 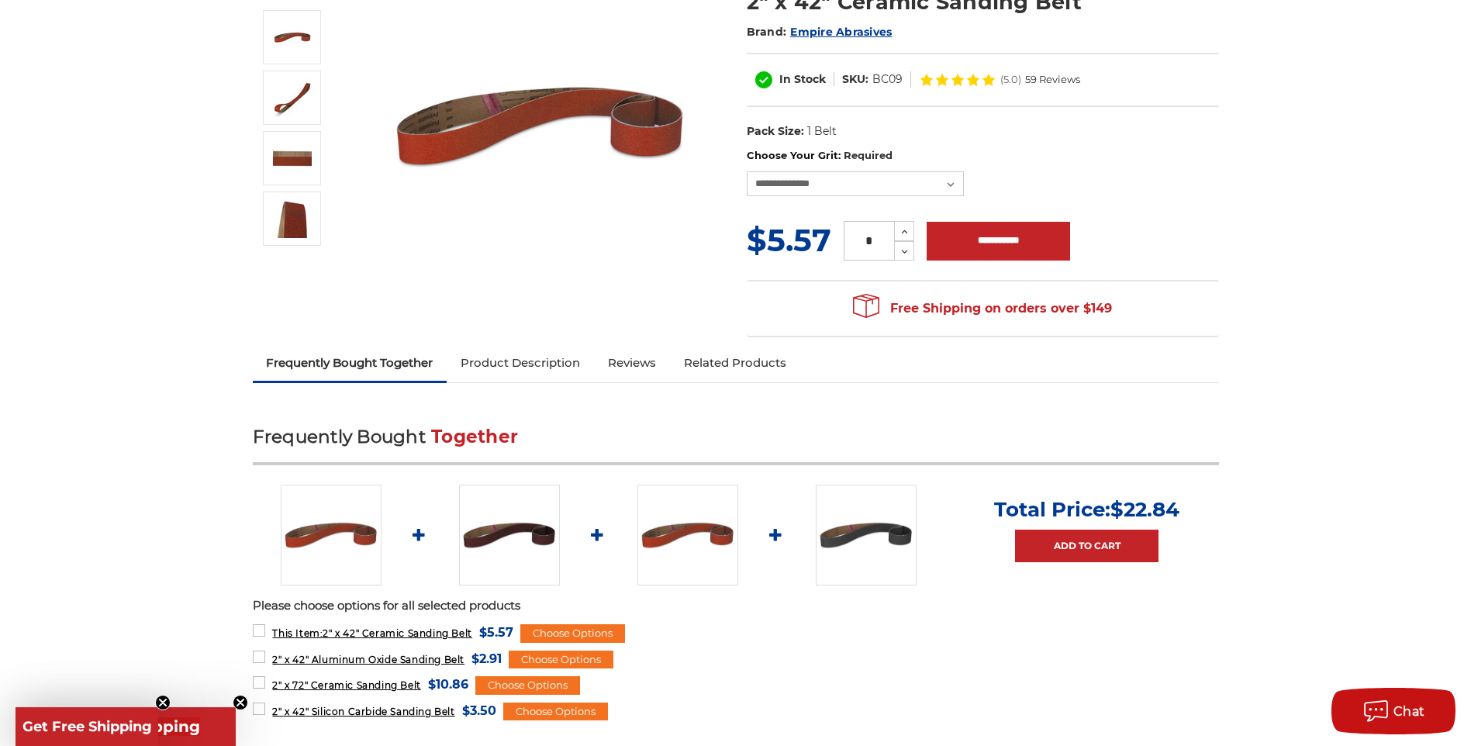 I want to click on p: Total Price:, so click(x=1087, y=510).